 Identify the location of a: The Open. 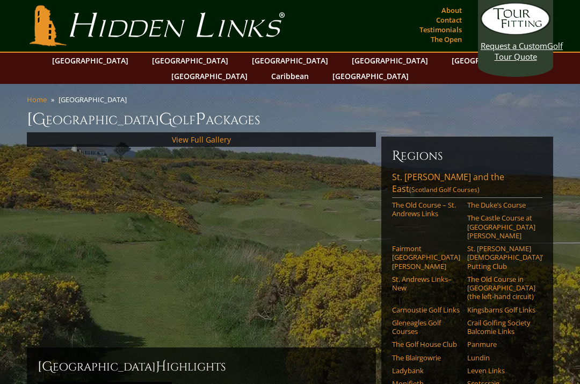
(446, 39).